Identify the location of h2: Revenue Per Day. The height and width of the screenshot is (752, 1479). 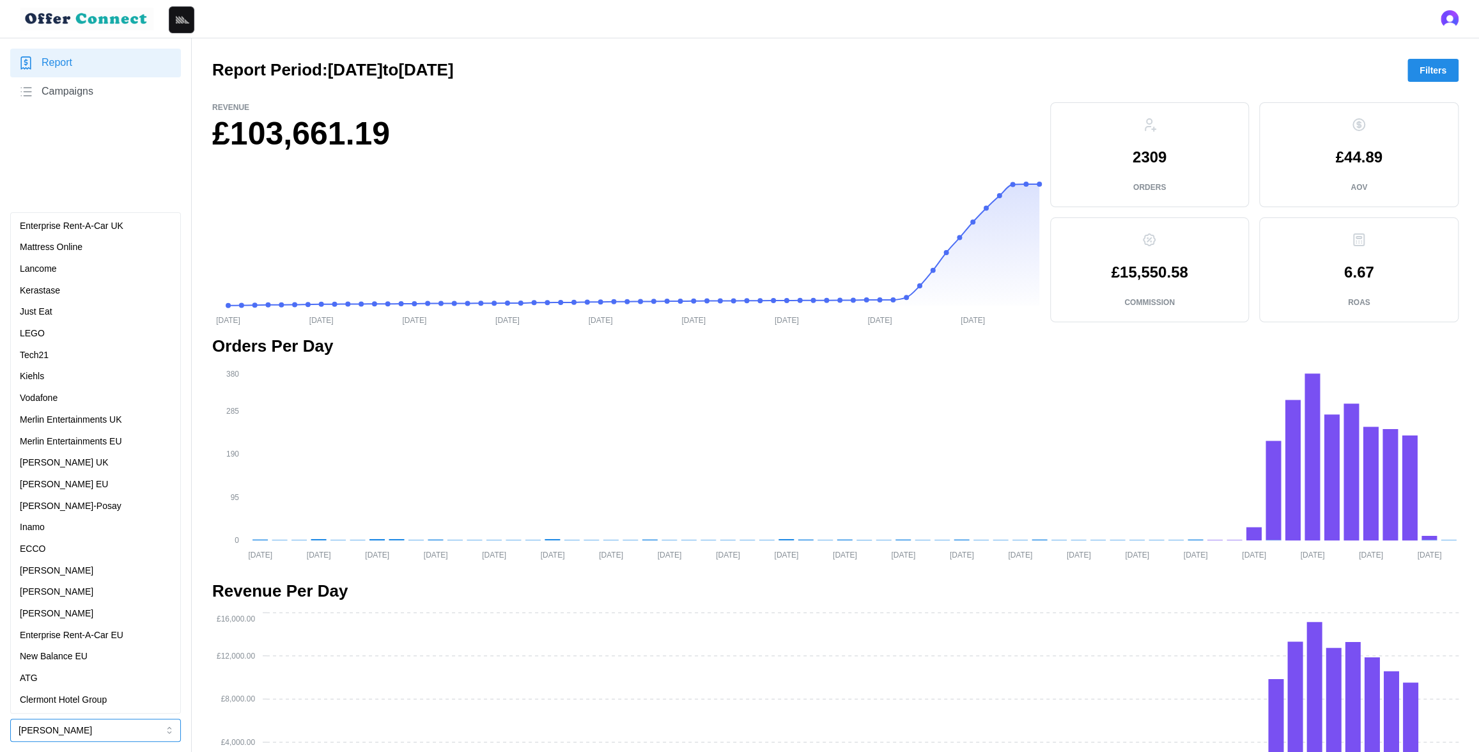
(835, 591).